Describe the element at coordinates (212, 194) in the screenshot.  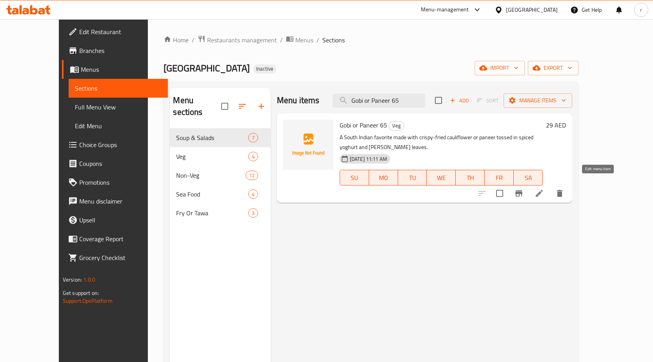
I see `span: Sea Food` at that location.